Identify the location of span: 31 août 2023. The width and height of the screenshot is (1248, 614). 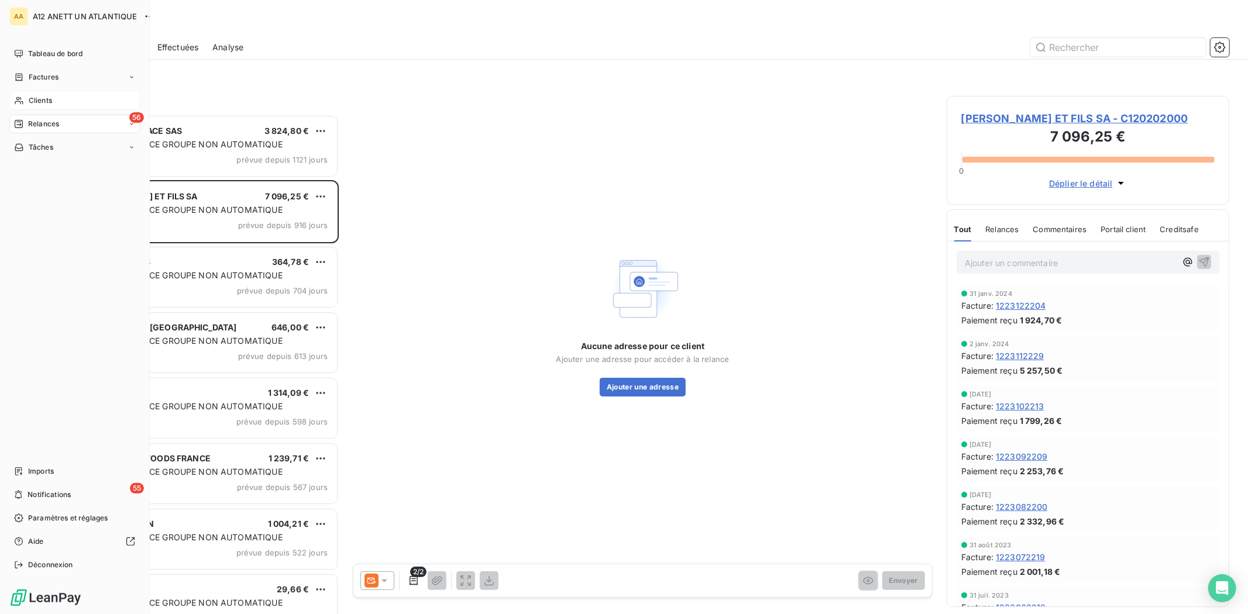
(990, 545).